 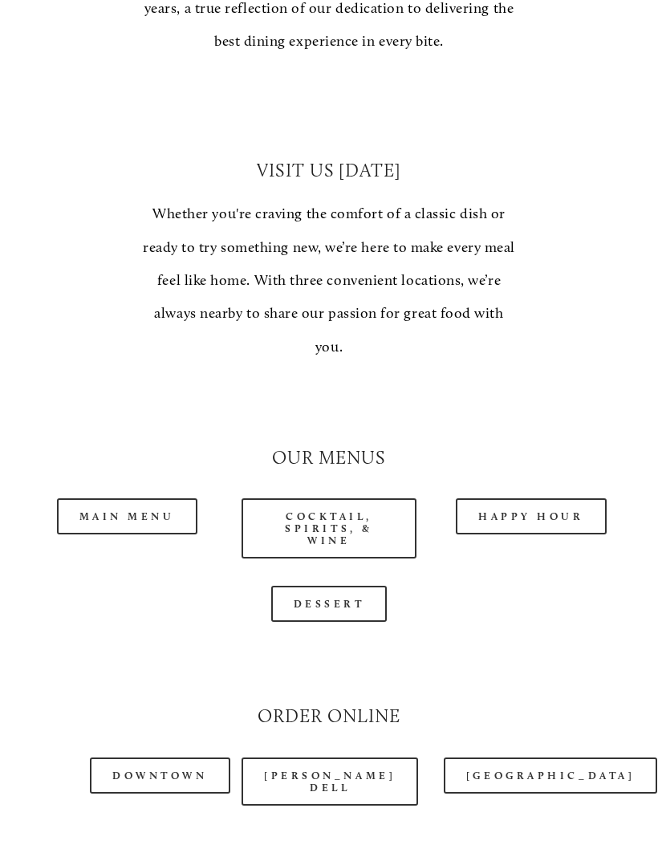 I want to click on p: Whether you're craving the comfort of a classic dish or ready to try something new, we’re here to..., so click(x=329, y=280).